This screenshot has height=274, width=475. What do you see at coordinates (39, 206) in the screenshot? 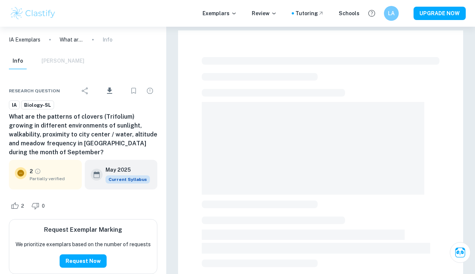
I see `div: Dislike` at bounding box center [39, 206].